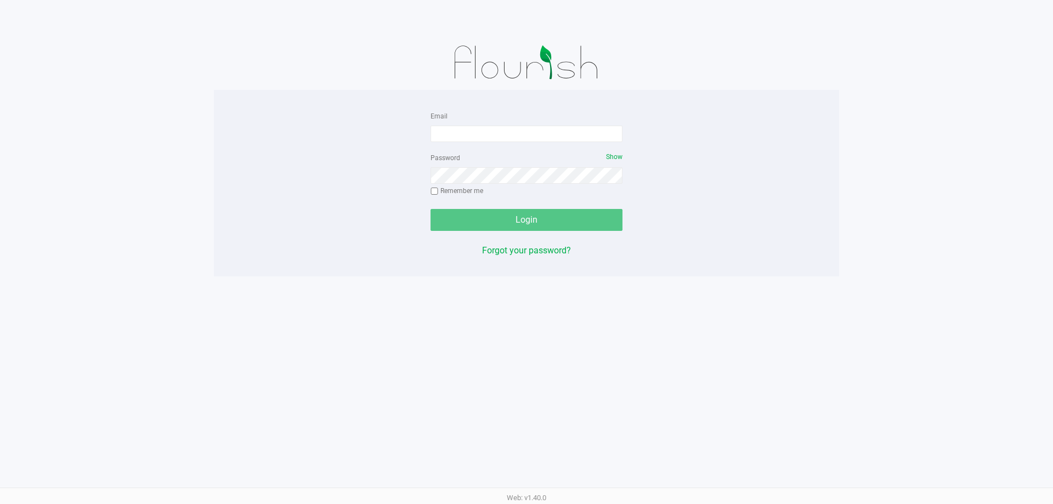 The height and width of the screenshot is (504, 1053). I want to click on span: Web: v1.40.0, so click(526, 497).